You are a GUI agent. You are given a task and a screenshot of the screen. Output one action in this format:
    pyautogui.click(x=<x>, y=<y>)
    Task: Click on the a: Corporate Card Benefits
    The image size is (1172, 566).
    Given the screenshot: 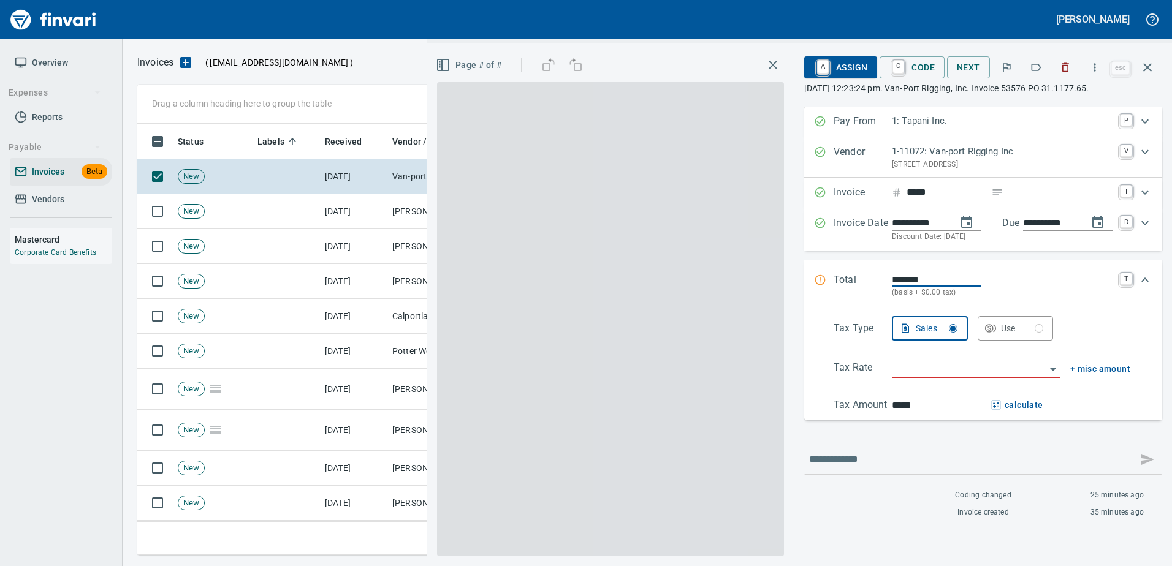 What is the action you would take?
    pyautogui.click(x=55, y=253)
    